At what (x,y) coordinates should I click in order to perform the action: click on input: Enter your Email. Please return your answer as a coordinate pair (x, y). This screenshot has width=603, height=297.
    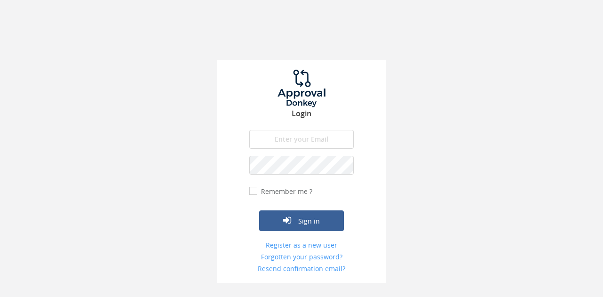
    Looking at the image, I should click on (301, 139).